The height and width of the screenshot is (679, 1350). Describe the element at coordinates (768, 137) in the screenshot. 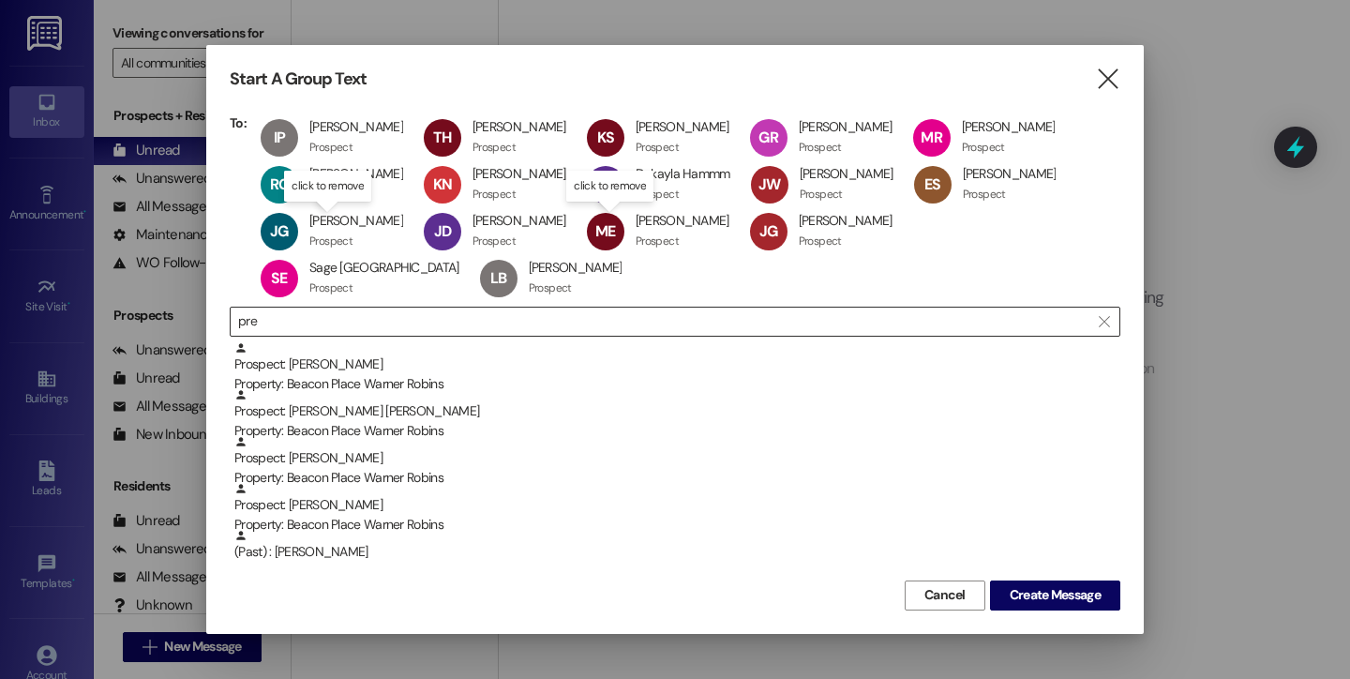

I see `span: GR` at that location.